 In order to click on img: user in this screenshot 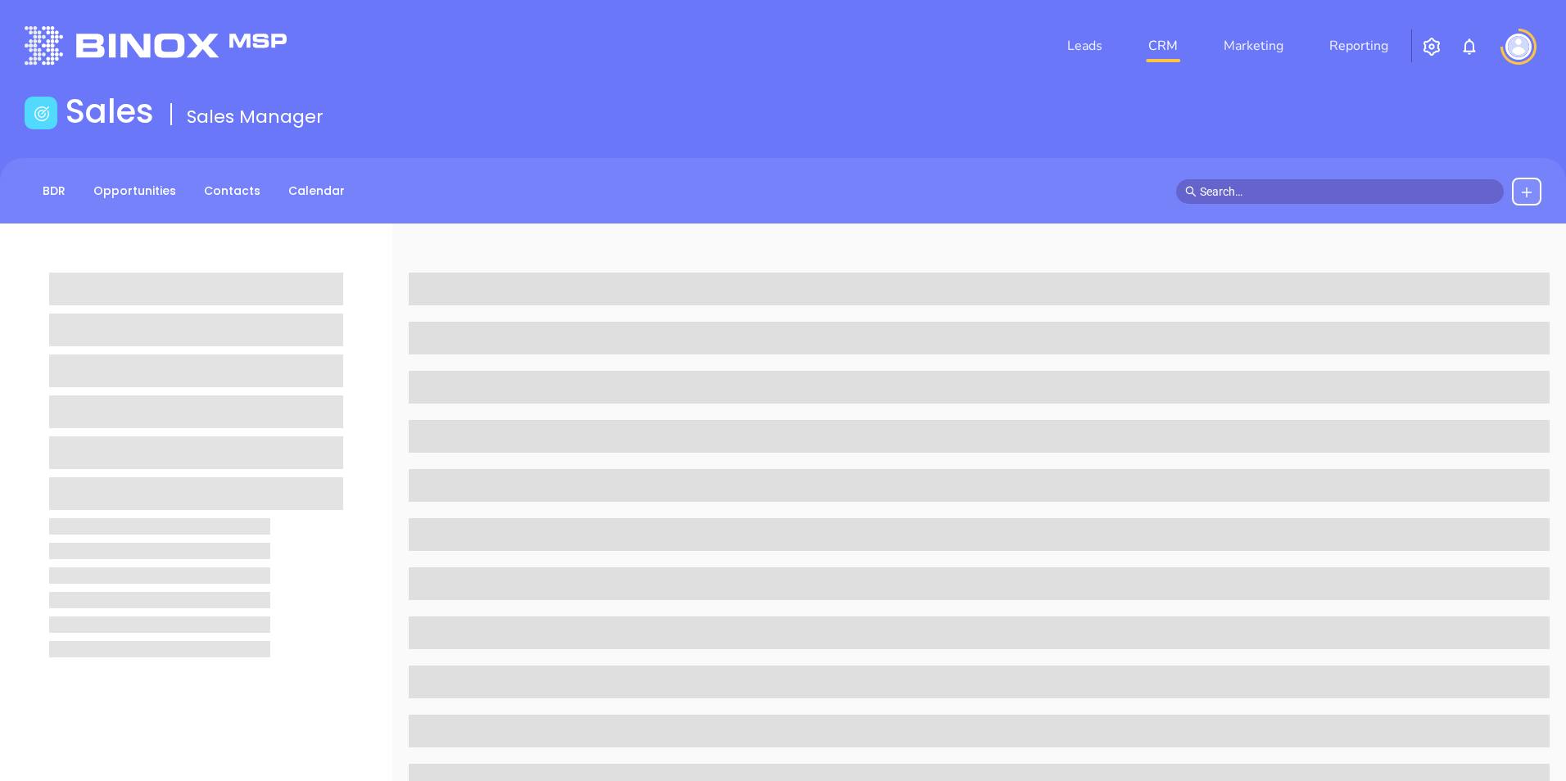, I will do `click(1518, 47)`.